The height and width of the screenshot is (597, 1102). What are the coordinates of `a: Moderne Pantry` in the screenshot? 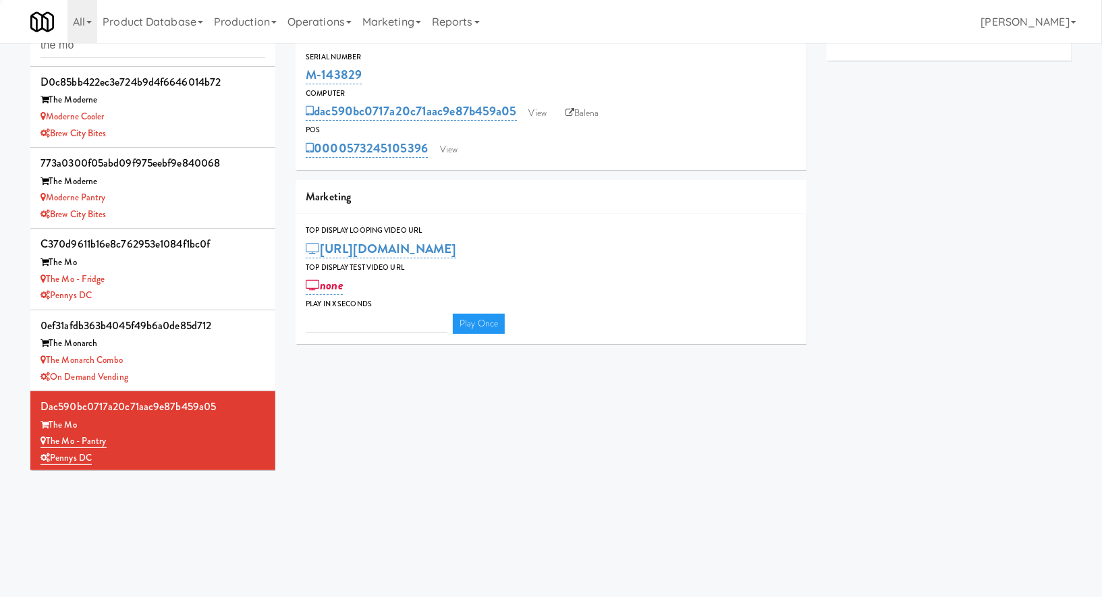 It's located at (73, 197).